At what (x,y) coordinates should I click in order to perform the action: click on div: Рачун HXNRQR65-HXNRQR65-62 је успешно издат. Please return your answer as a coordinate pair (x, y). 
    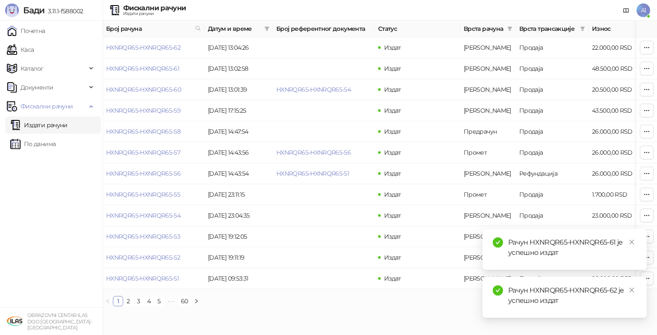
    Looking at the image, I should click on (573, 295).